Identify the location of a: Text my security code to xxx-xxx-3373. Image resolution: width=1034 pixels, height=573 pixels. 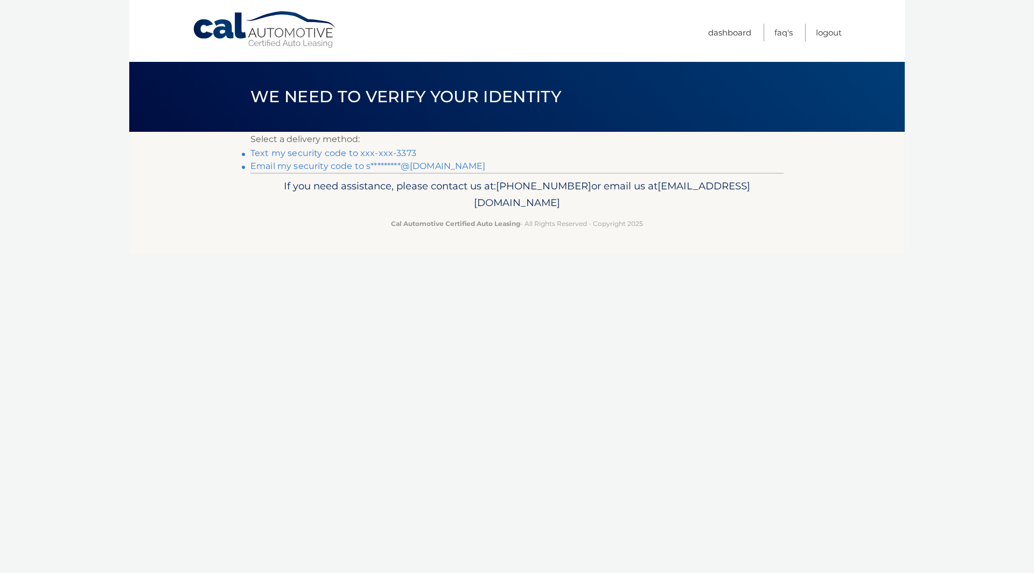
(333, 153).